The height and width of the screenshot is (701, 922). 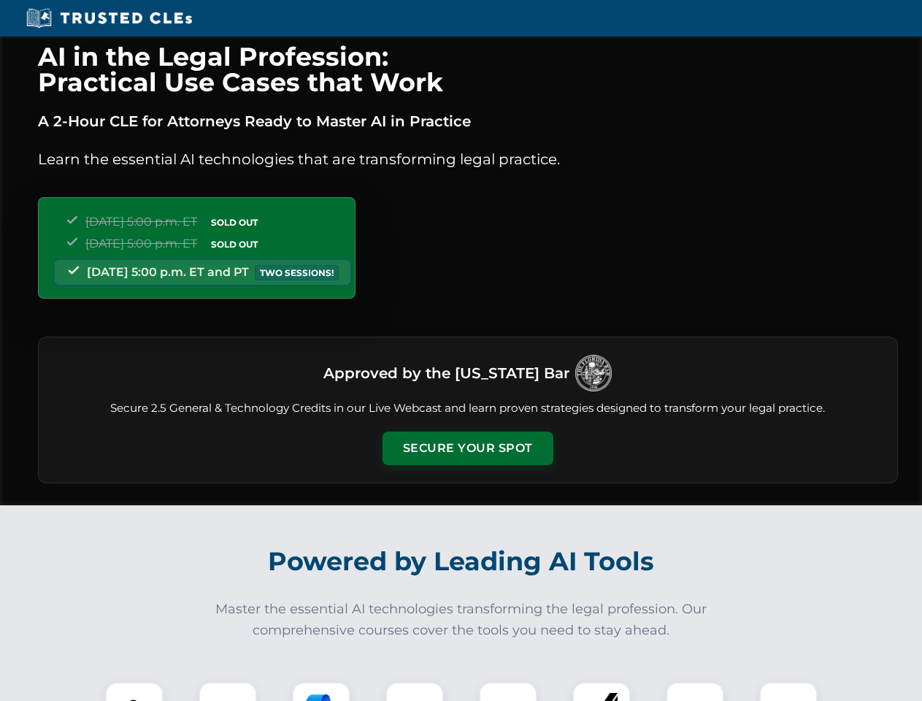 What do you see at coordinates (468, 159) in the screenshot?
I see `p: Learn the essential AI technologies that are transforming legal practice.` at bounding box center [468, 159].